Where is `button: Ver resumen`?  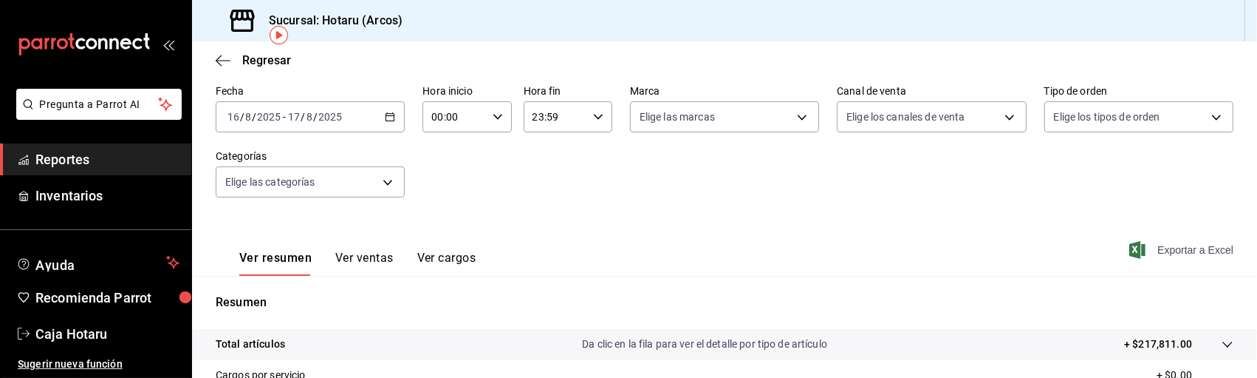 button: Ver resumen is located at coordinates (276, 263).